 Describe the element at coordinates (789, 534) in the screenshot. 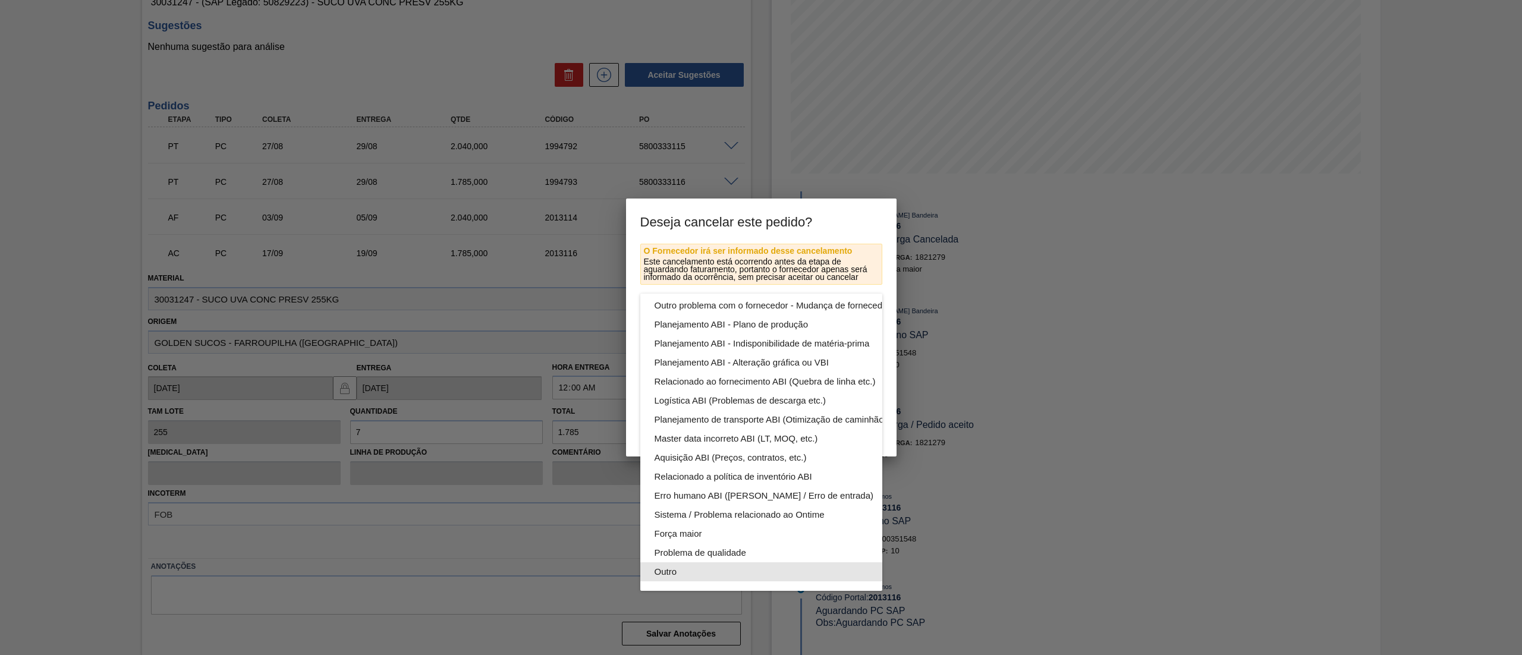

I see `div: Força maior` at that location.